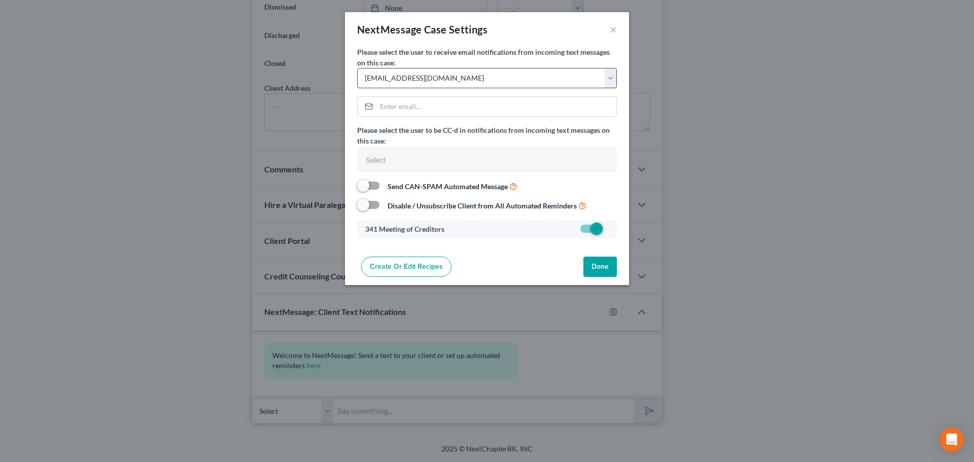 The image size is (974, 462). What do you see at coordinates (600, 267) in the screenshot?
I see `button: Done` at bounding box center [600, 267].